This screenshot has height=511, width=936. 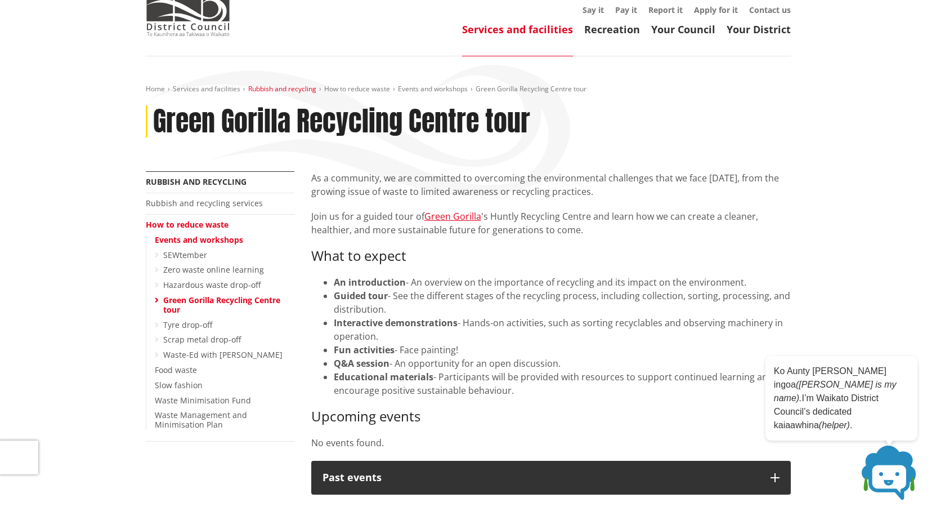 What do you see at coordinates (593, 10) in the screenshot?
I see `a: Say it` at bounding box center [593, 10].